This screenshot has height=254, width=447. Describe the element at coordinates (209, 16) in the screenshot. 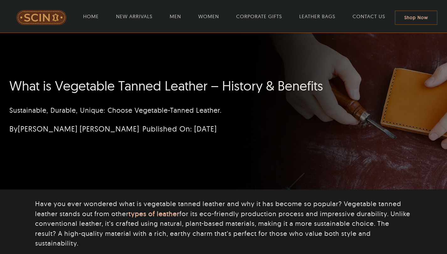

I see `span: WOMEN` at that location.